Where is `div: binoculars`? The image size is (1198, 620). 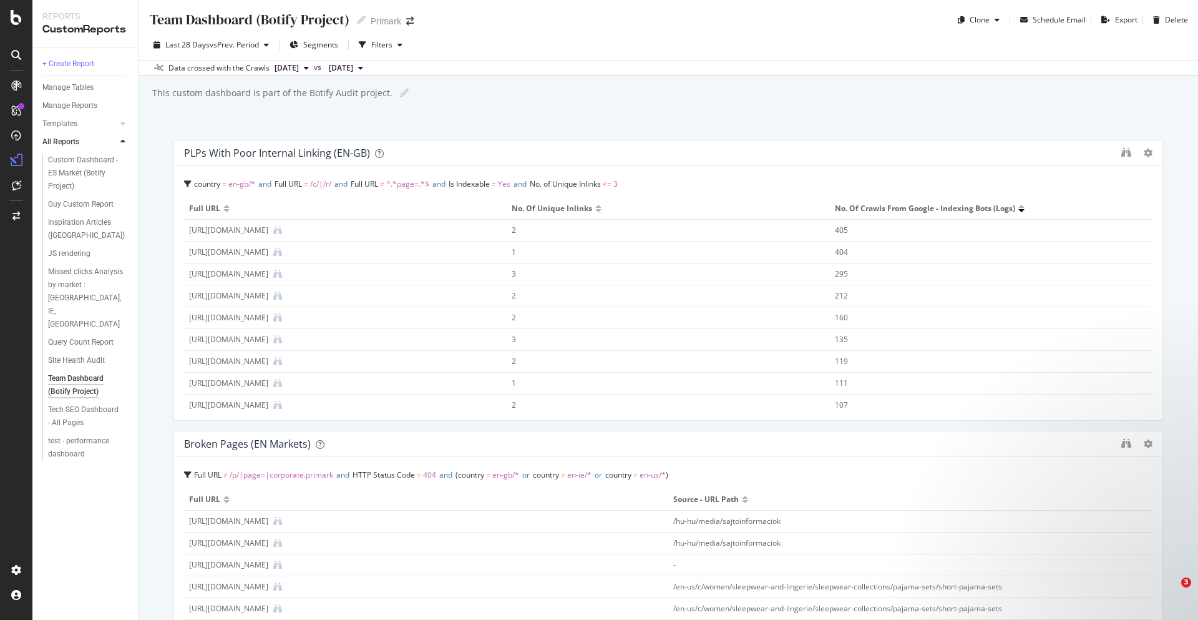 div: binoculars is located at coordinates (1126, 443).